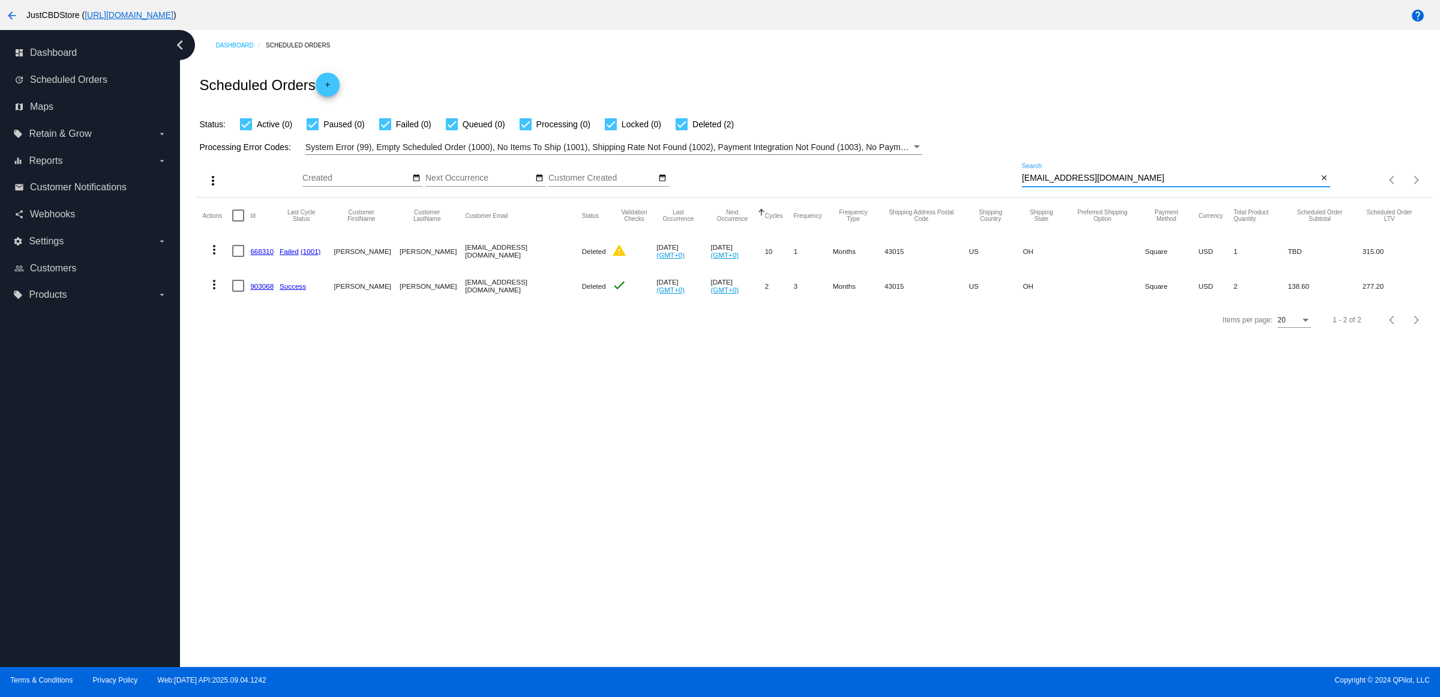 The height and width of the screenshot is (697, 1440). Describe the element at coordinates (1080, 680) in the screenshot. I see `span: Copyright © 2024 QPilot, LLC` at that location.